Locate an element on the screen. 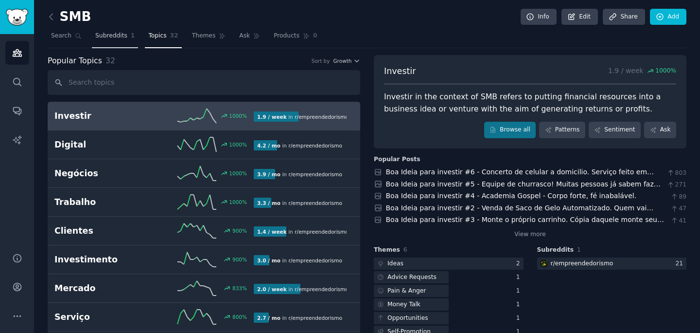  a: Share is located at coordinates (624, 17).